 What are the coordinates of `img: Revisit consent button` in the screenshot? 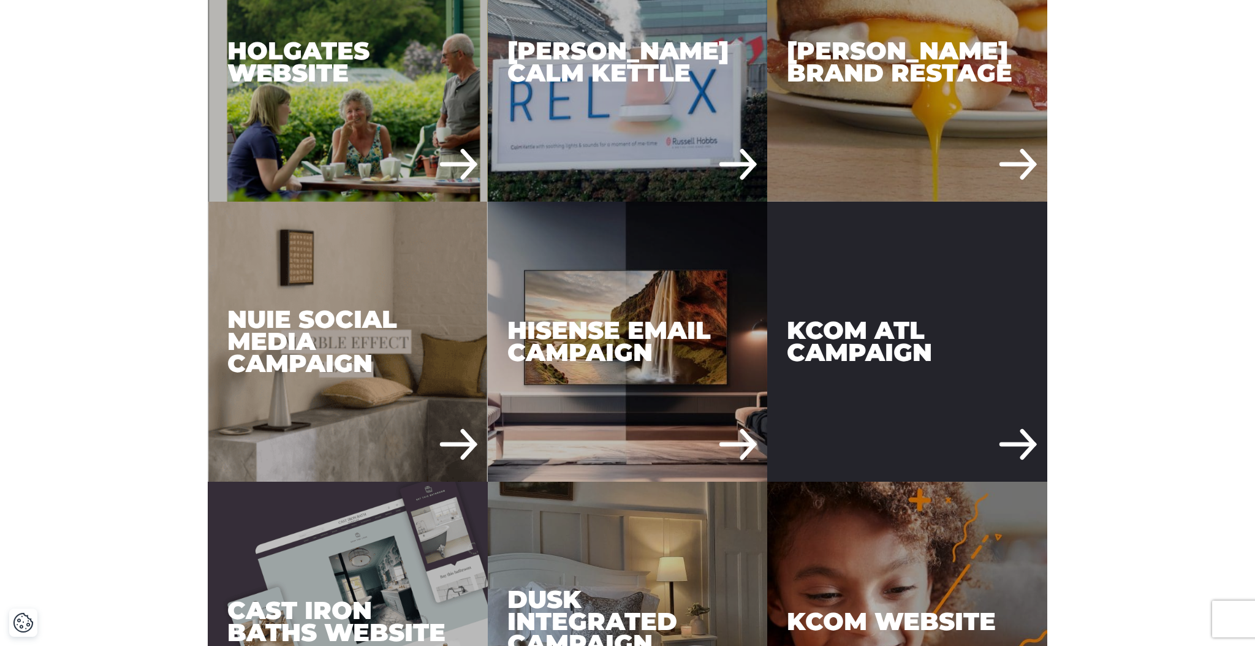 It's located at (23, 623).